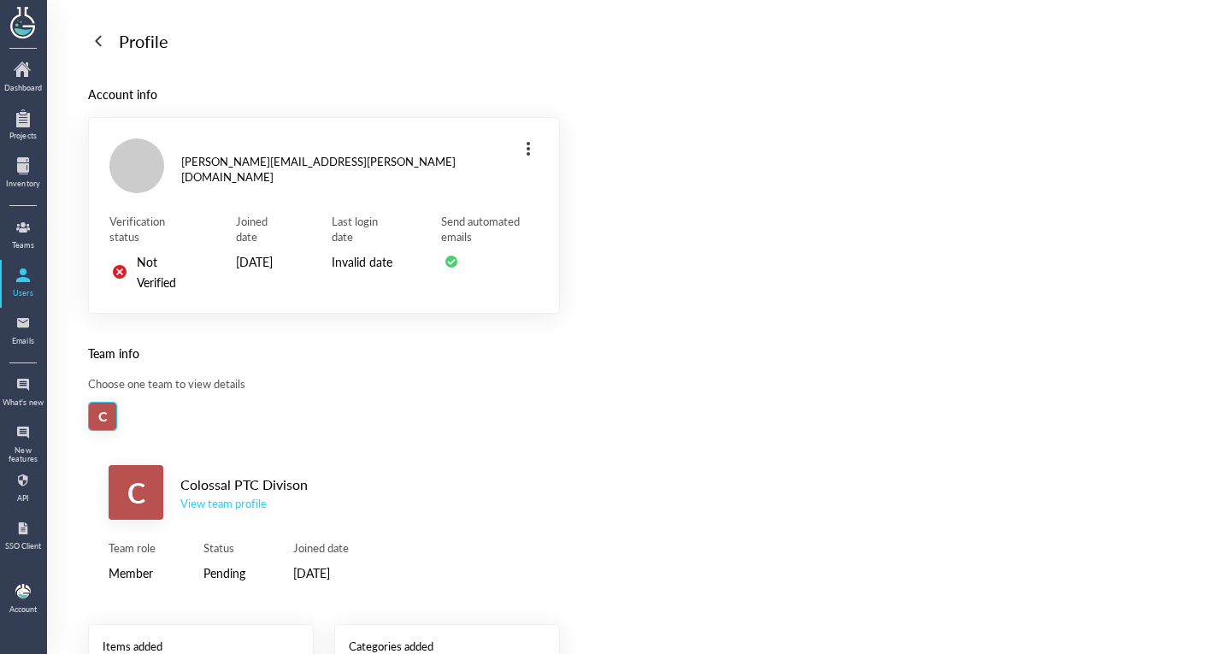 Image resolution: width=1231 pixels, height=654 pixels. I want to click on a: Projects, so click(23, 127).